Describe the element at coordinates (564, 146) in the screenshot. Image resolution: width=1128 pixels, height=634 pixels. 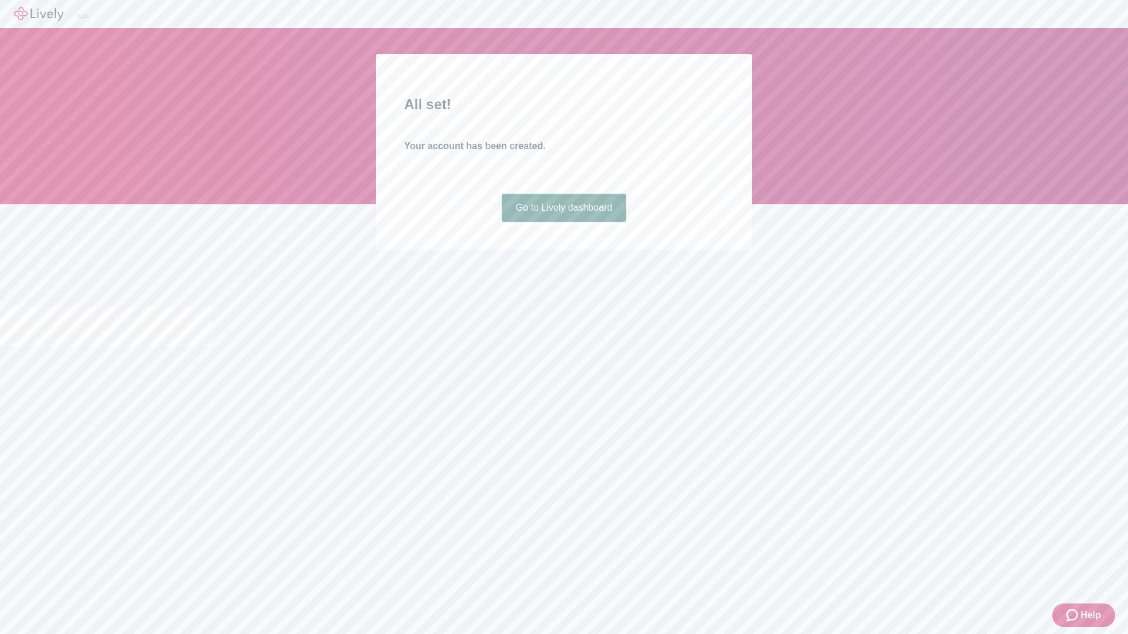
I see `h4: Your account has been created.` at that location.